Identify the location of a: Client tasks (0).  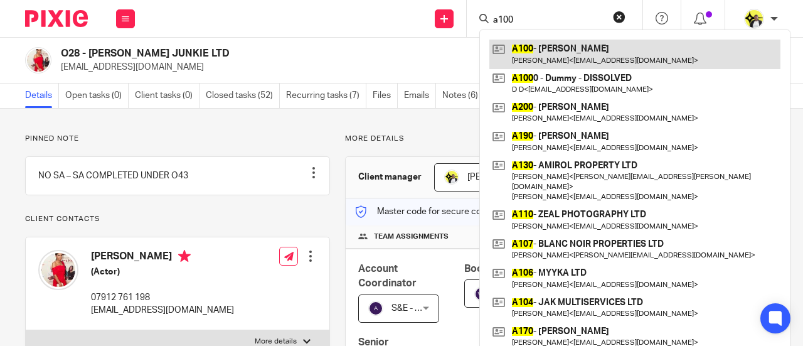
(167, 95).